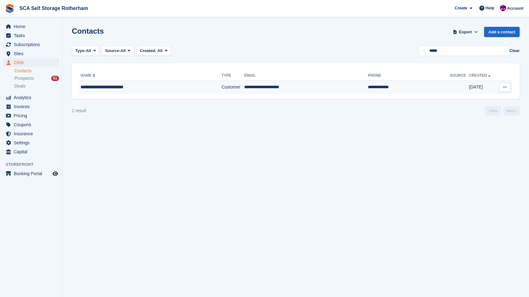 The image size is (529, 297). Describe the element at coordinates (503, 8) in the screenshot. I see `img: Sam Chapman` at that location.